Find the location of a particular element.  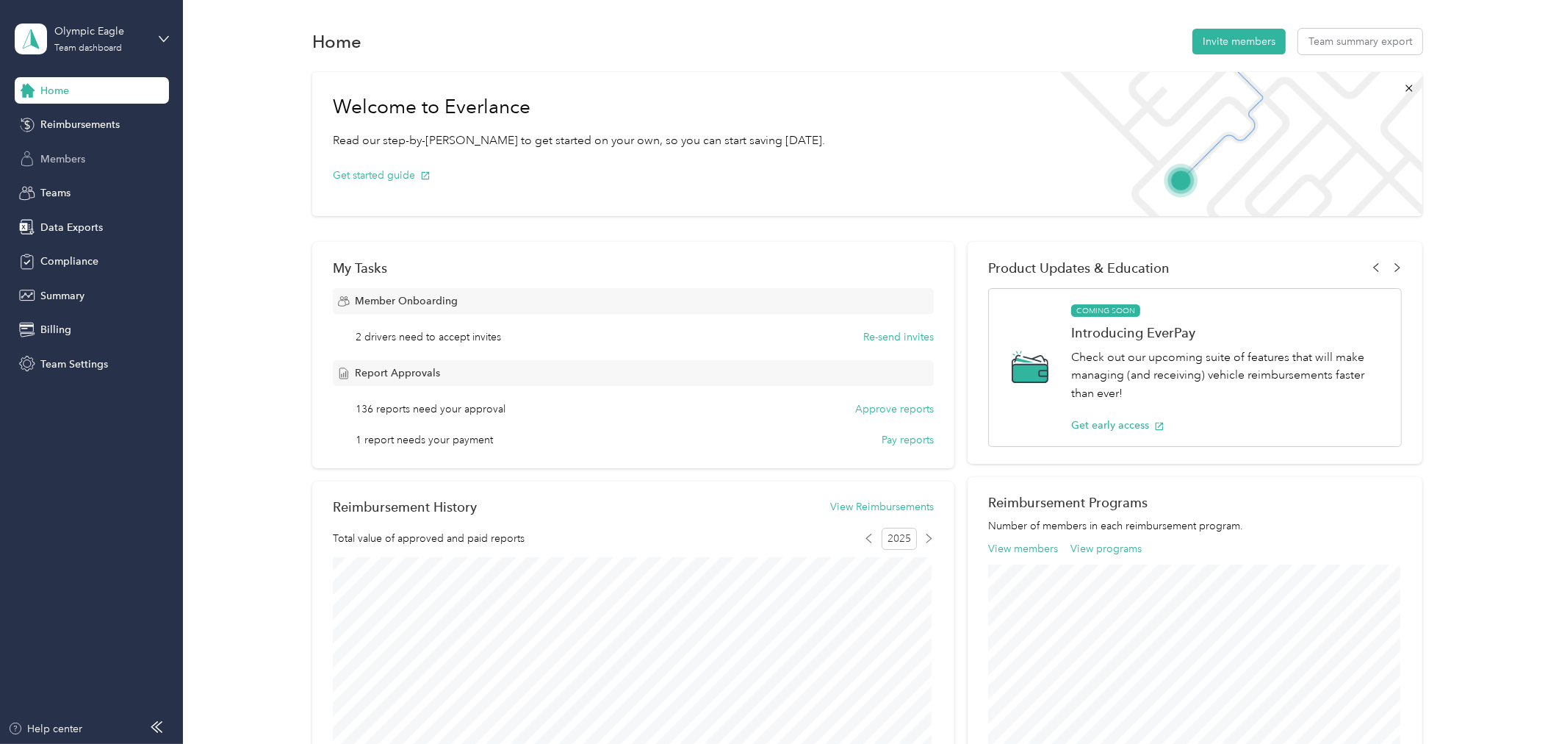

span: 1 report needs your payment is located at coordinates (425, 439).